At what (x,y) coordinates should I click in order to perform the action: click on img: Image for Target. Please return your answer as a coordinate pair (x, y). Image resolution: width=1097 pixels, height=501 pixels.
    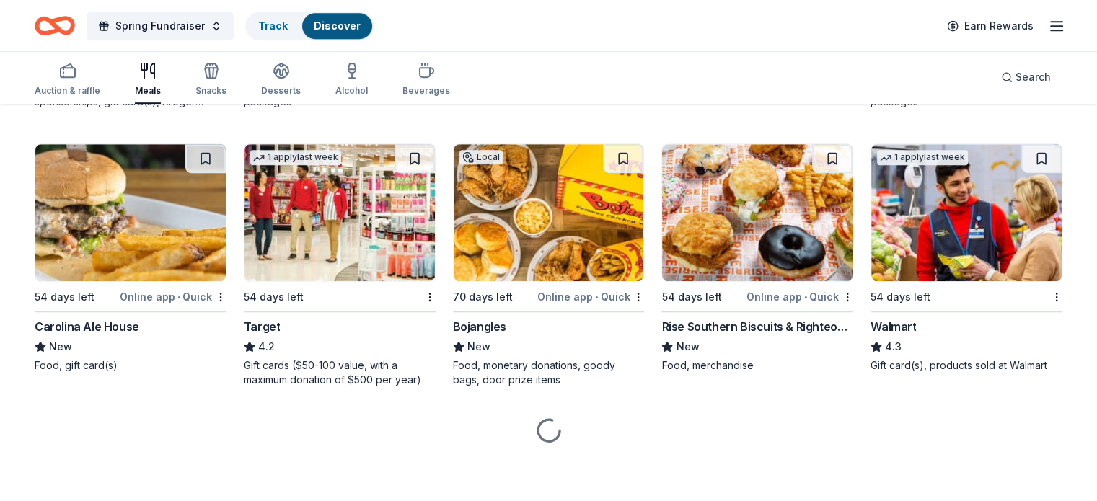
    Looking at the image, I should click on (340, 213).